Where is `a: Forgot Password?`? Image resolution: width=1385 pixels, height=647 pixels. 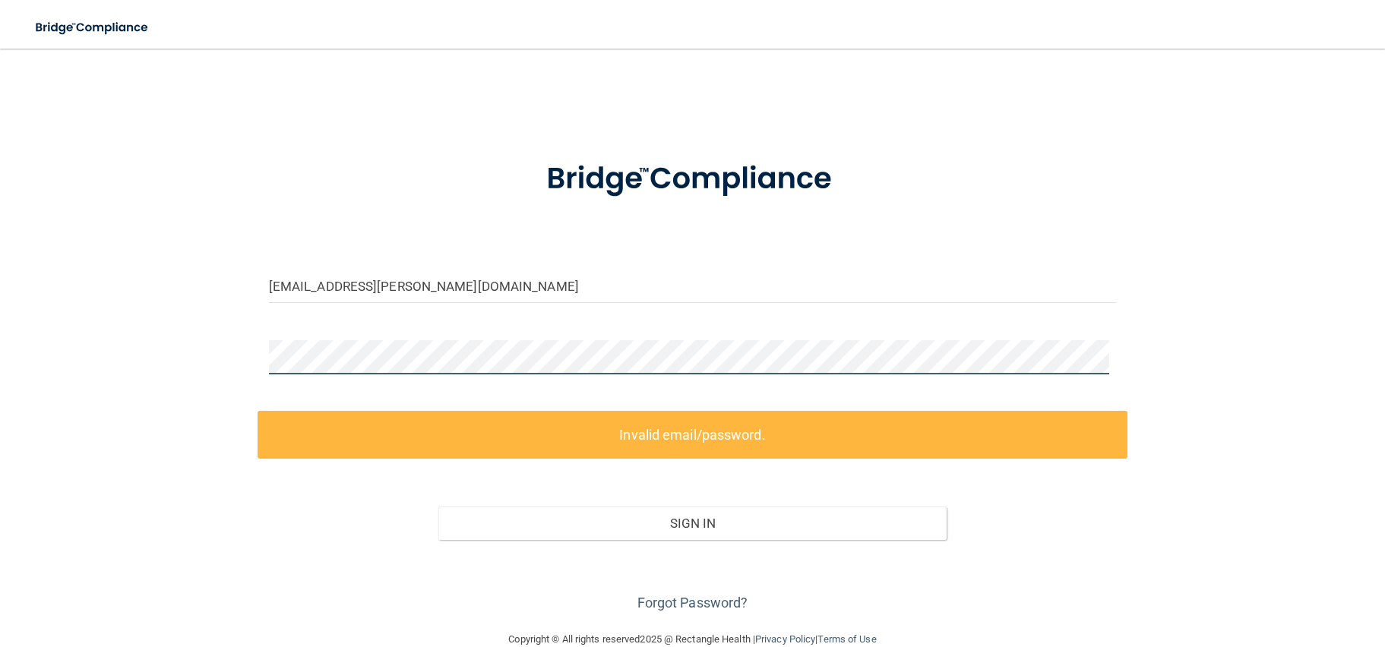 a: Forgot Password? is located at coordinates (693, 602).